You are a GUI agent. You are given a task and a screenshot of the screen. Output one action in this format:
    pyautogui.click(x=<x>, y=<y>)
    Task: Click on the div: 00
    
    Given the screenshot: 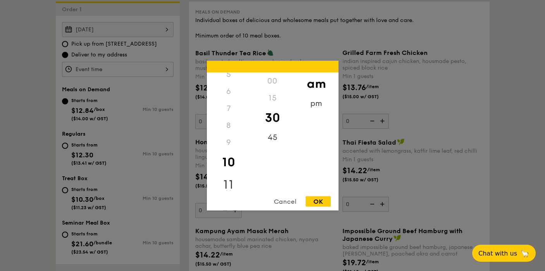 What is the action you would take?
    pyautogui.click(x=272, y=81)
    